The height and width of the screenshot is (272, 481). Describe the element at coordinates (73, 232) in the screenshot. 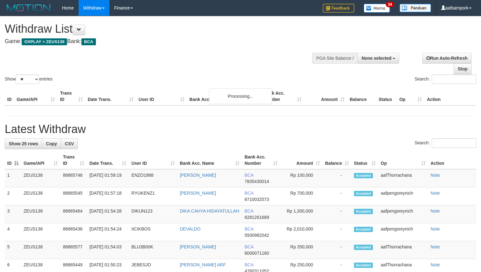

I see `td: 86865436` at that location.